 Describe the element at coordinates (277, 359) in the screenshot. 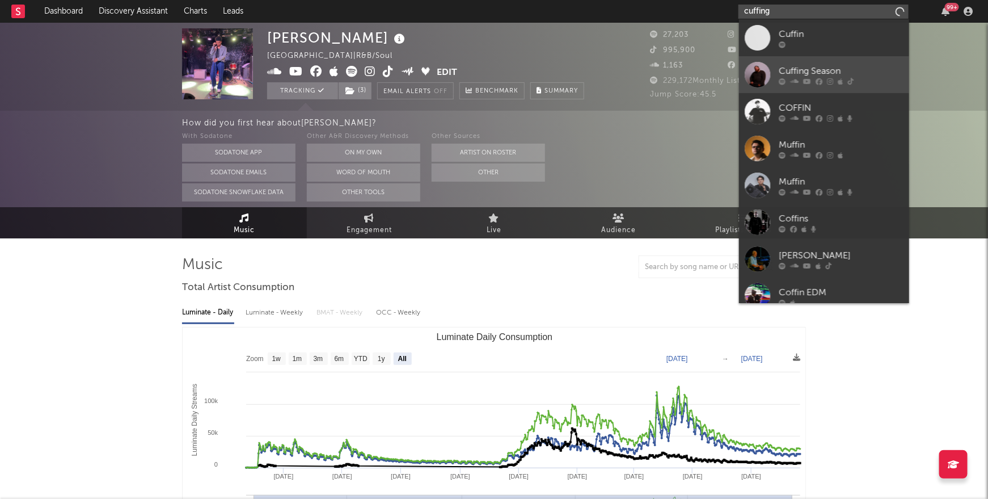

I see `text: 1w` at that location.